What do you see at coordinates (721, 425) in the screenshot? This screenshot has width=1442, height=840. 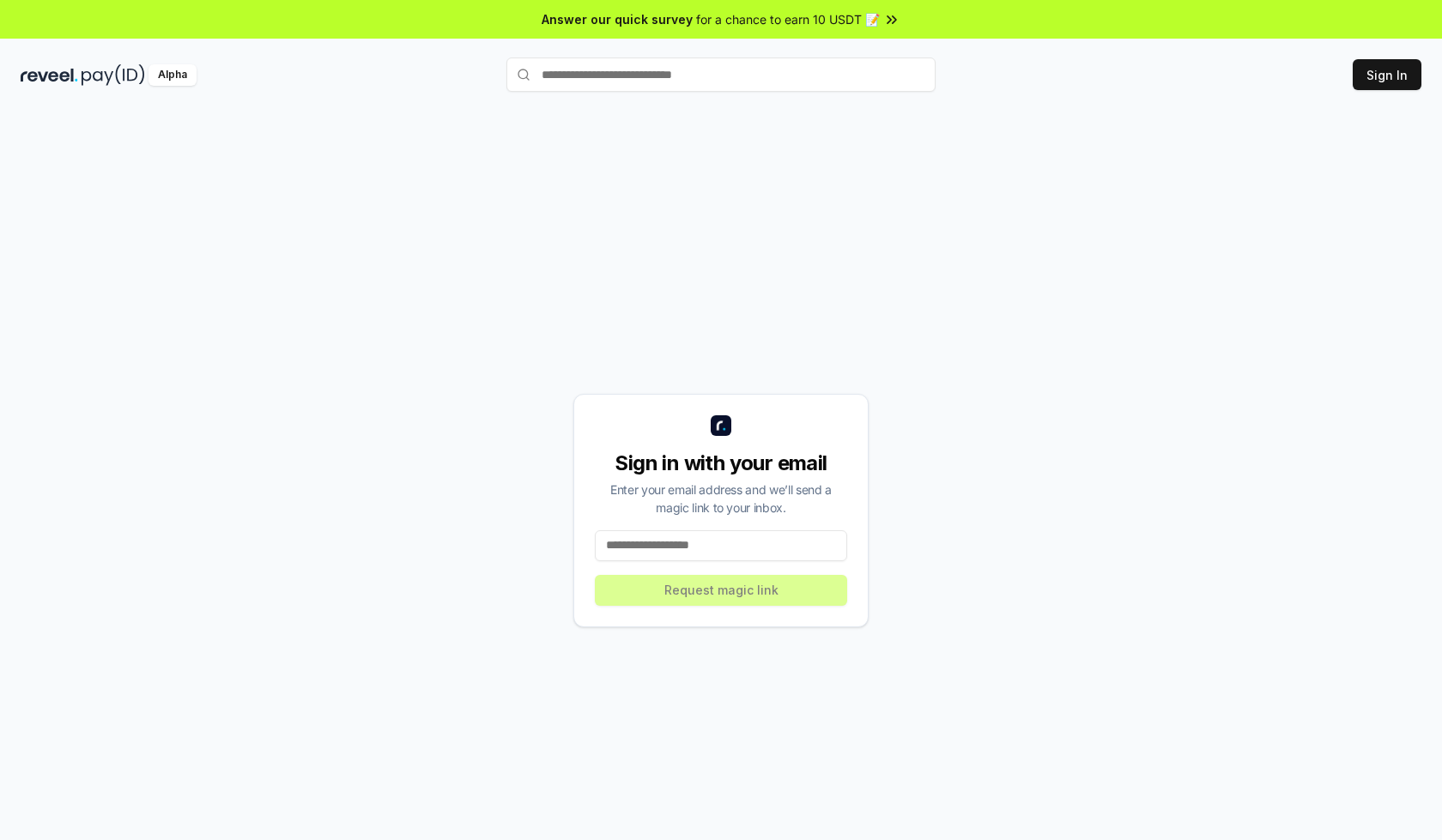 I see `img: logo_small` at bounding box center [721, 425].